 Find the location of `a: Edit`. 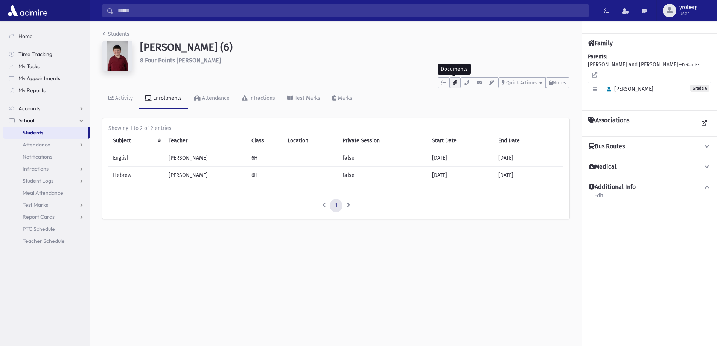

a: Edit is located at coordinates (599, 198).